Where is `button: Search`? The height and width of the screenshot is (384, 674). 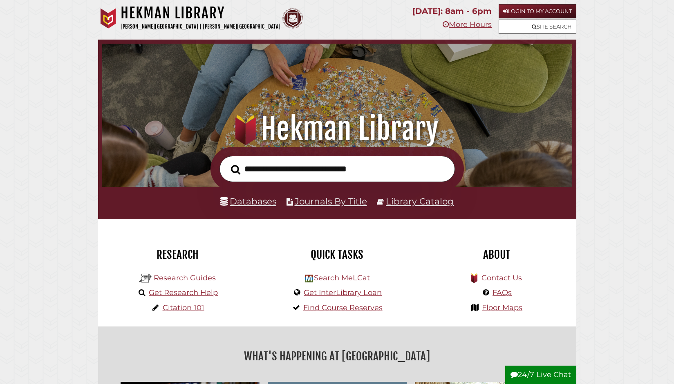
button: Search is located at coordinates (235, 170).